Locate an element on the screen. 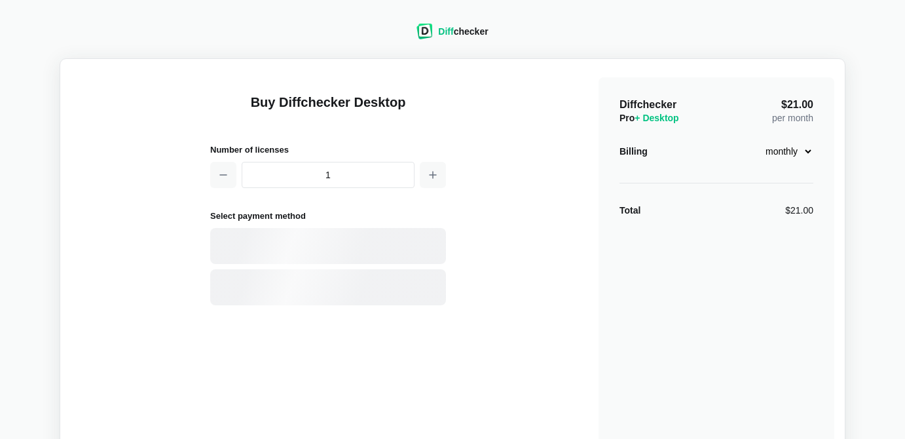  div: Billing is located at coordinates (633, 151).